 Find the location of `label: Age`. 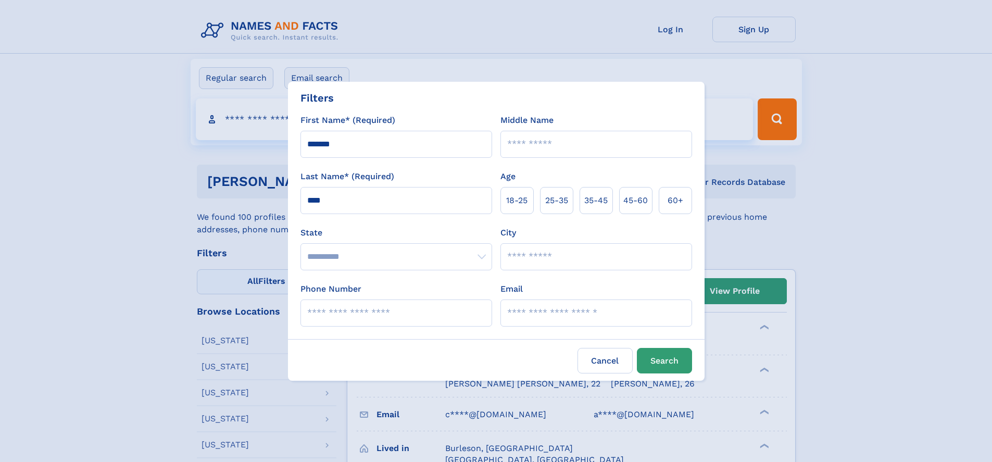

label: Age is located at coordinates (508, 177).